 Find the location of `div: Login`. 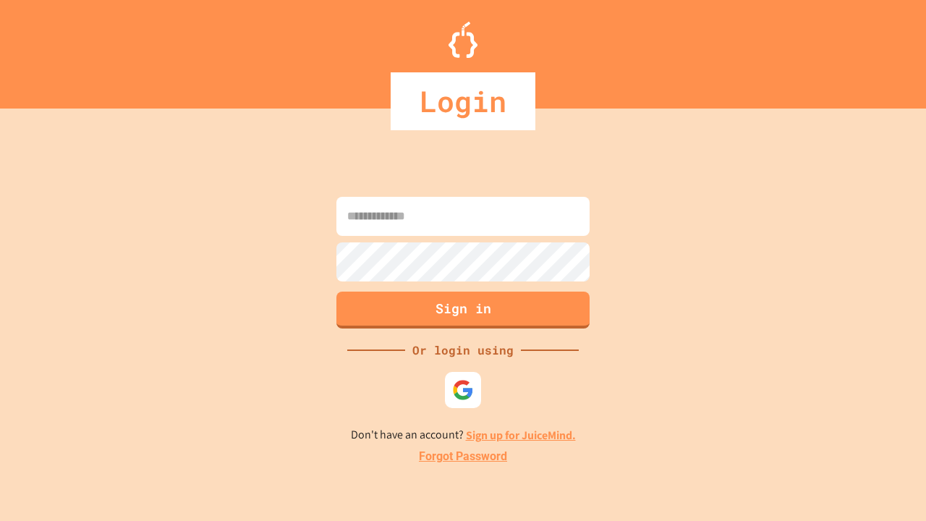

div: Login is located at coordinates (463, 101).